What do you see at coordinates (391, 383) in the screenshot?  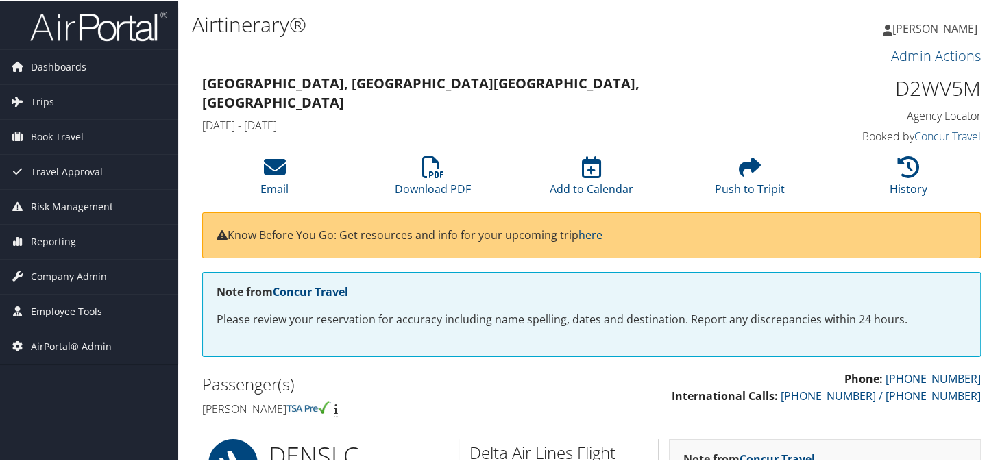 I see `h2: Passenger(s)` at bounding box center [391, 383].